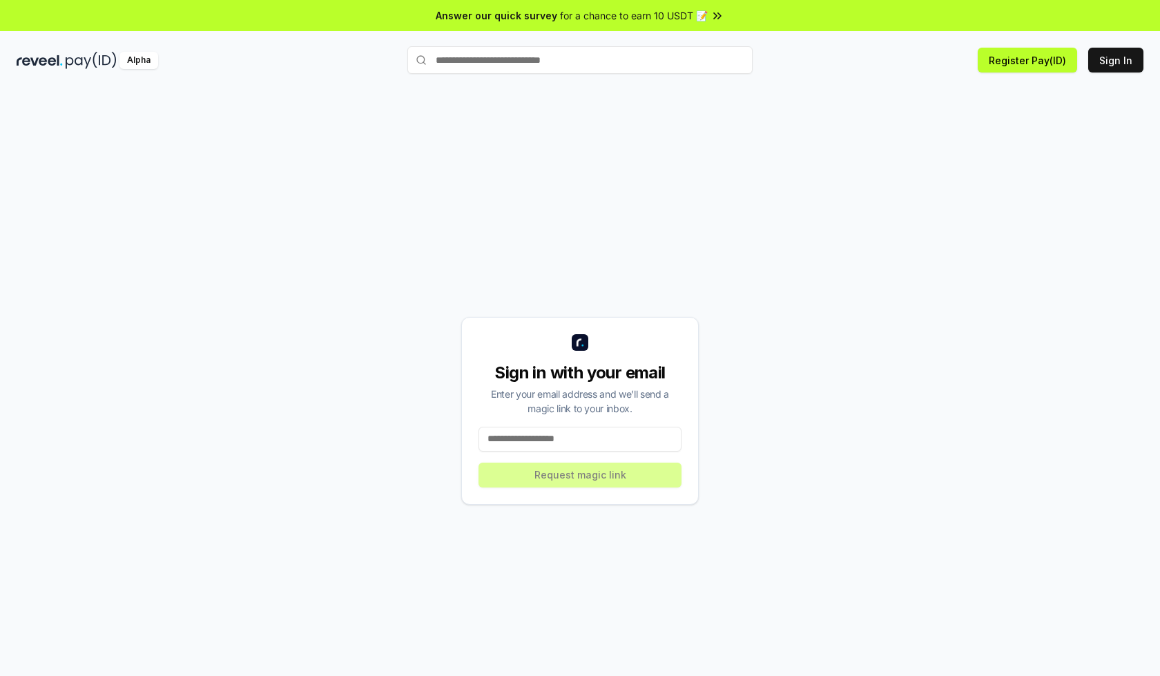  What do you see at coordinates (39, 60) in the screenshot?
I see `img: reveel_dark` at bounding box center [39, 60].